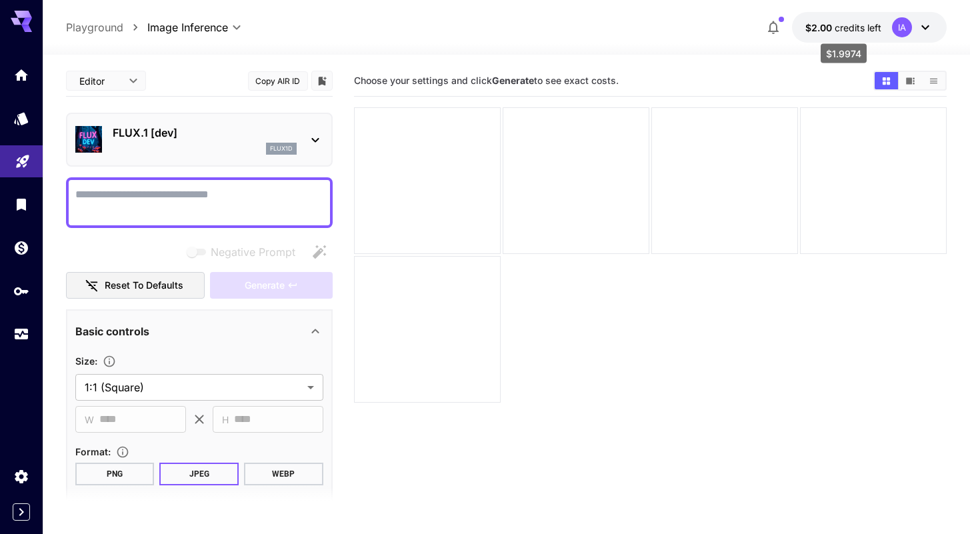 The height and width of the screenshot is (534, 970). Describe the element at coordinates (225, 419) in the screenshot. I see `span: H` at that location.